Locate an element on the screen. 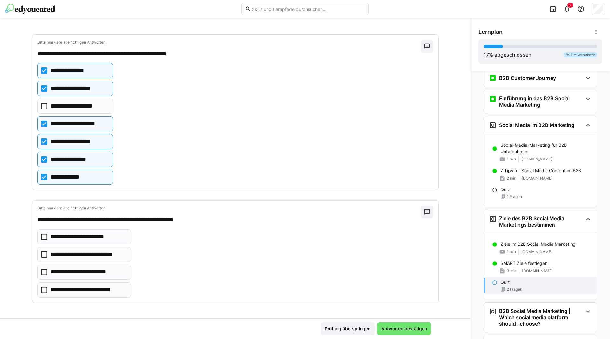  p: Social-Media-Marketing für B2B Unternehmen is located at coordinates (546, 148).